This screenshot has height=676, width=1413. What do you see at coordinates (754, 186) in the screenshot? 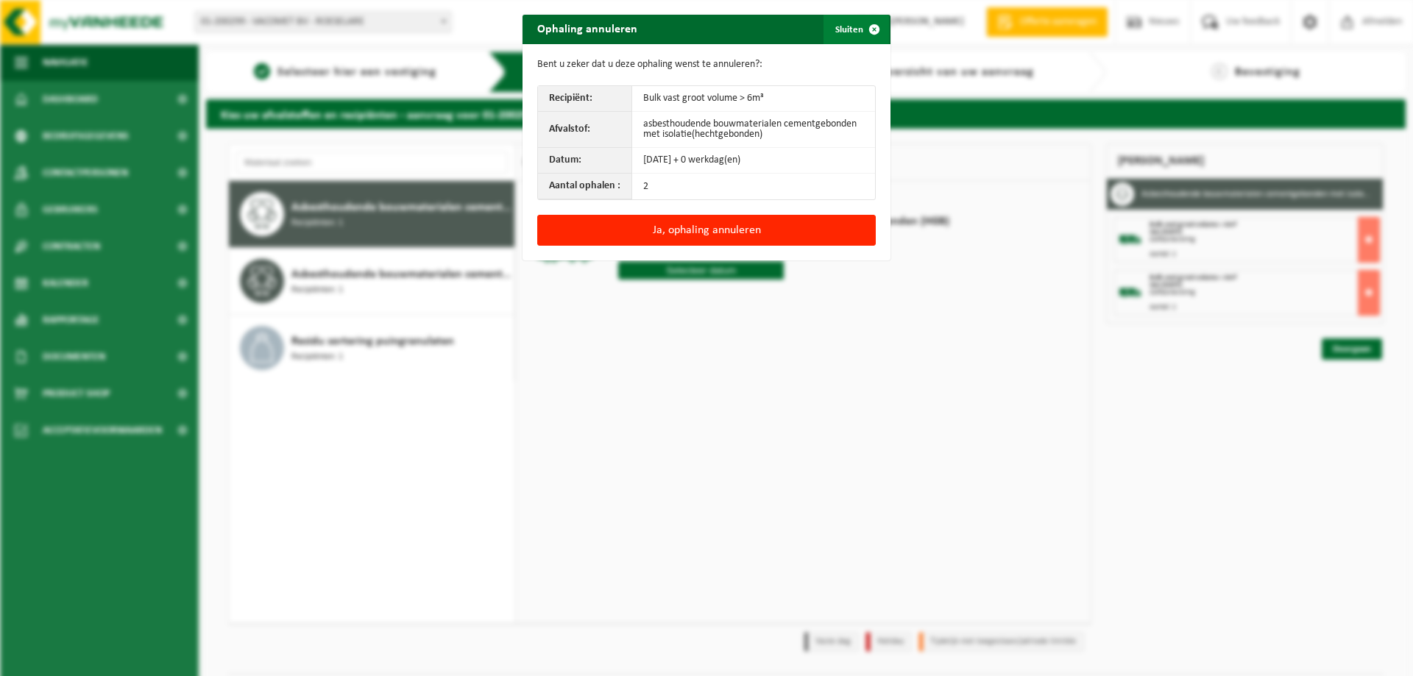
I see `td: 2` at bounding box center [754, 186].